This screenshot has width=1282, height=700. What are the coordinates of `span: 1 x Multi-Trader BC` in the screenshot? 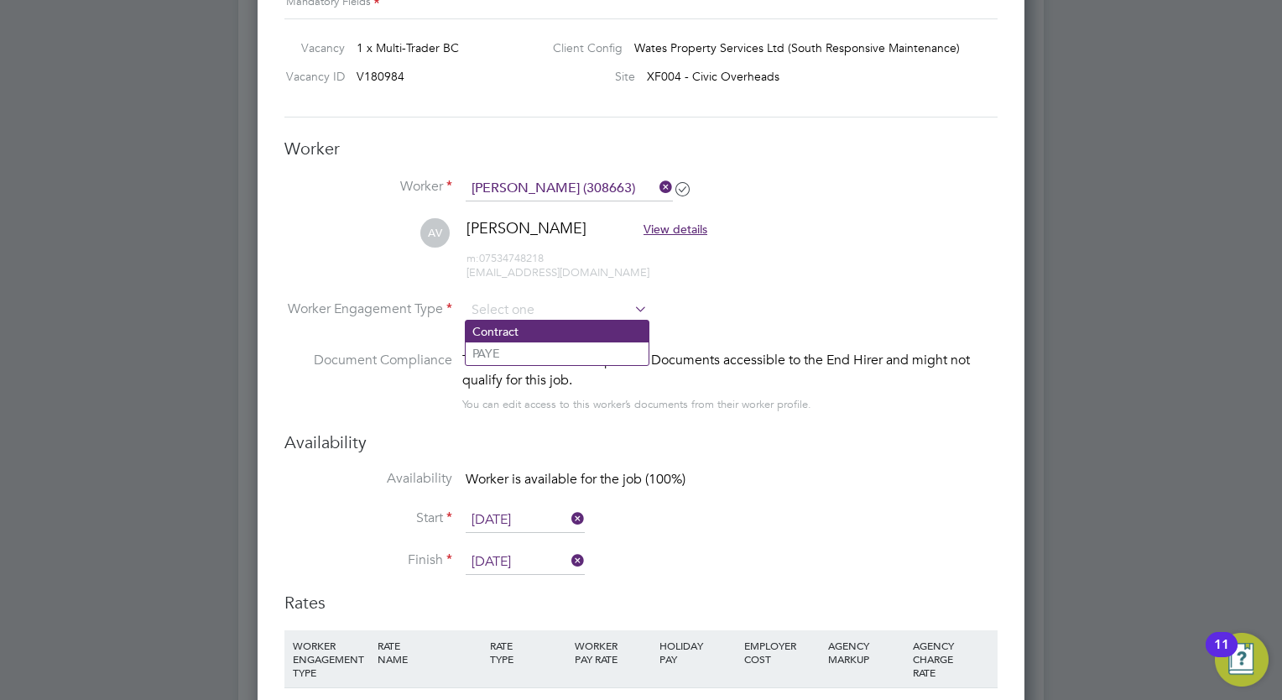 It's located at (408, 48).